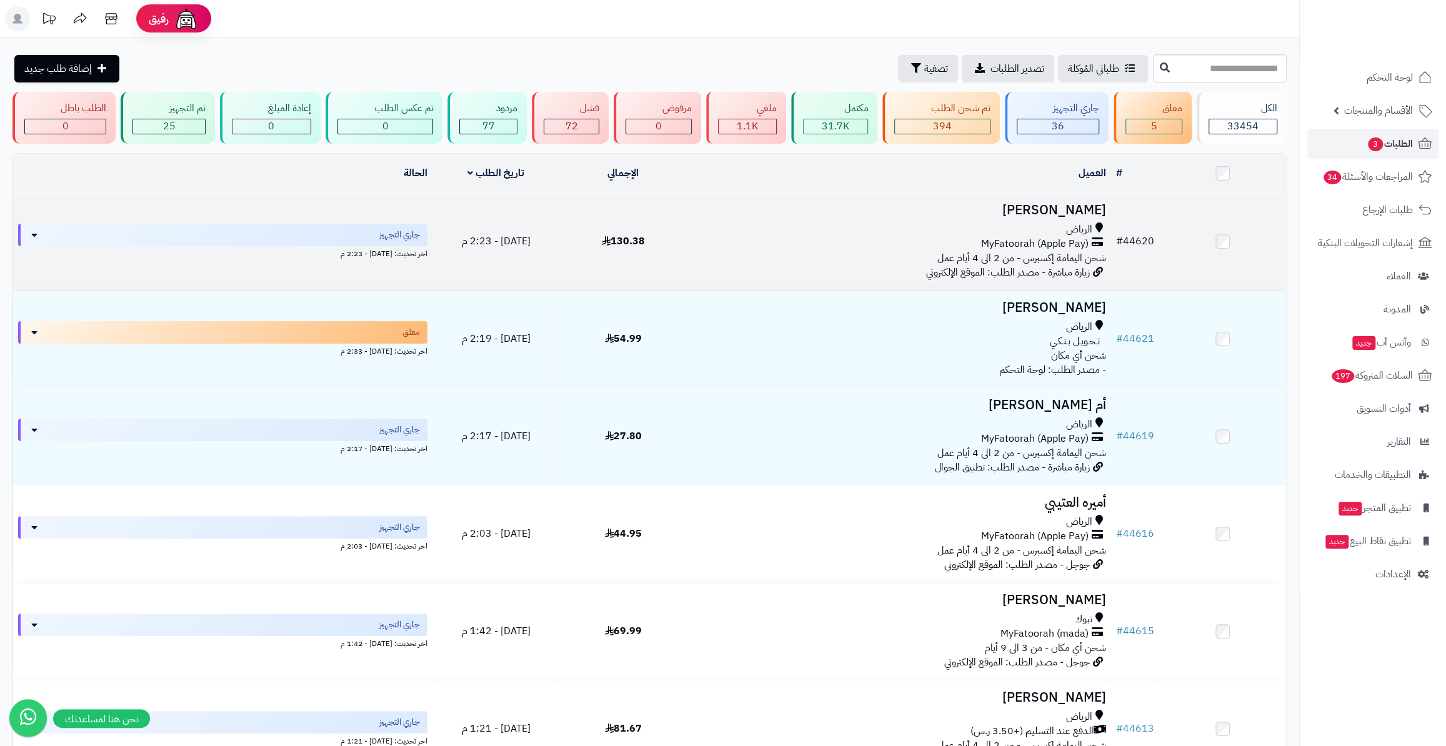 This screenshot has height=746, width=1446. I want to click on div: 25, so click(169, 126).